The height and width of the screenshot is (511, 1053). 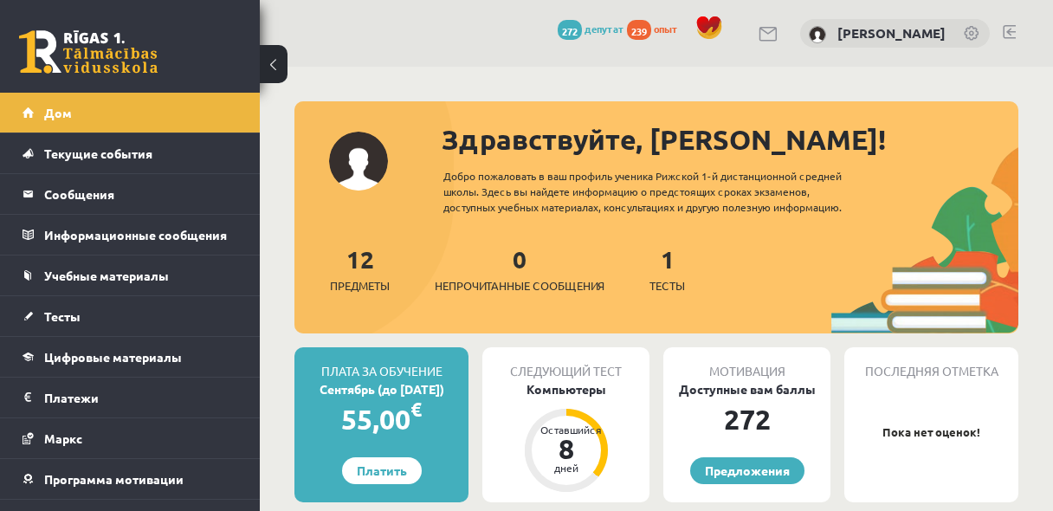 I want to click on a: Учебные материалы, so click(x=130, y=275).